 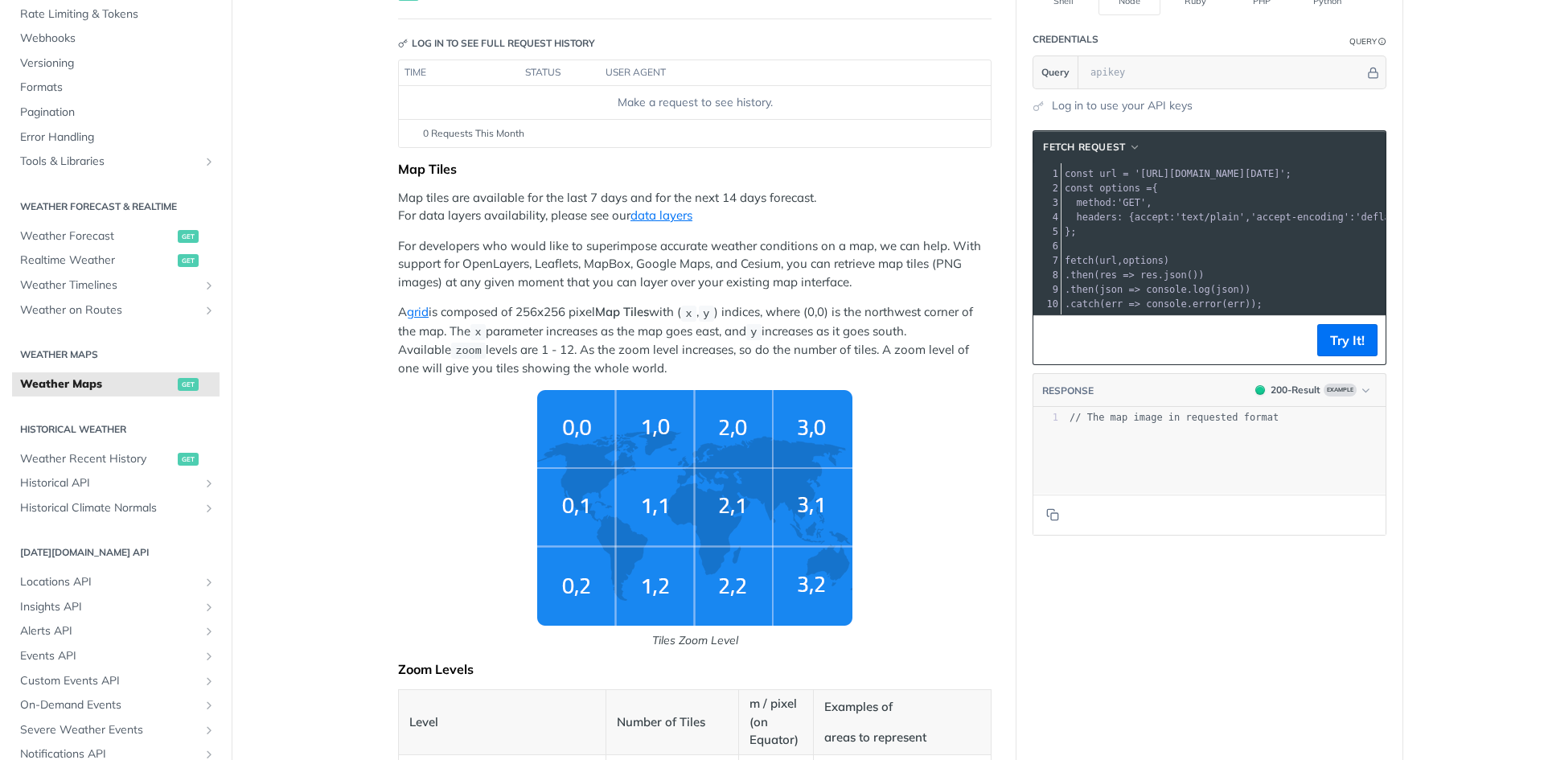 I want to click on span: Events API, so click(x=109, y=656).